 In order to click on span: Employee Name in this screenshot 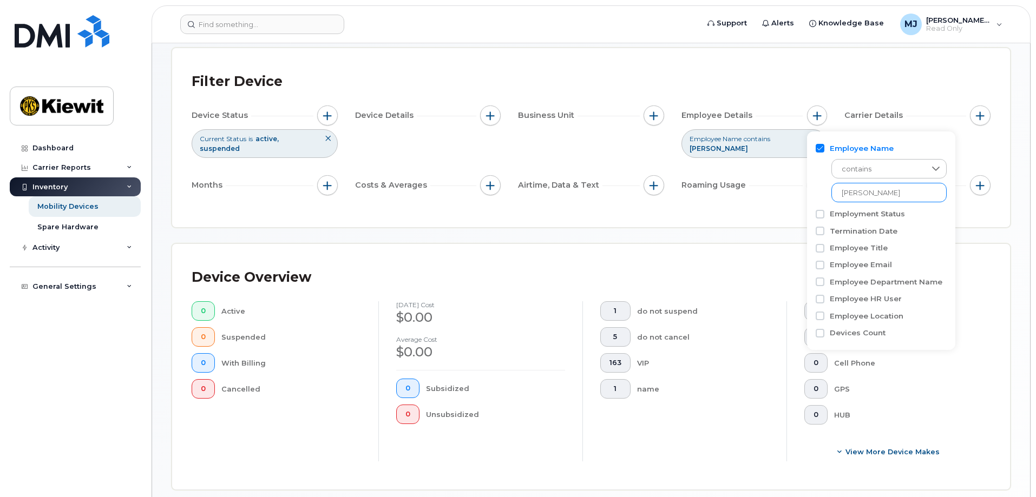, I will do `click(715, 139)`.